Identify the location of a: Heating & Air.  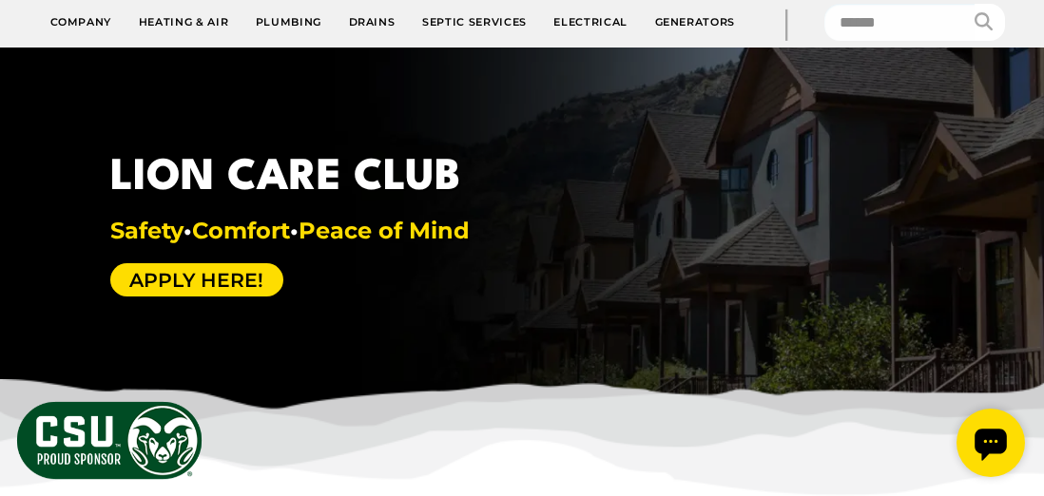
(184, 23).